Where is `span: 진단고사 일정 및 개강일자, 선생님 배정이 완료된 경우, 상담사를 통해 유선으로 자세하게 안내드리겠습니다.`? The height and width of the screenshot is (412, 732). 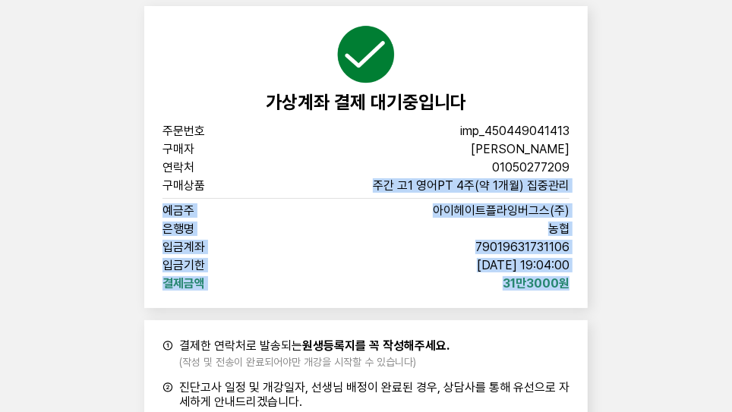
span: 진단고사 일정 및 개강일자, 선생님 배정이 완료된 경우, 상담사를 통해 유선으로 자세하게 안내드리겠습니다. is located at coordinates (374, 395).